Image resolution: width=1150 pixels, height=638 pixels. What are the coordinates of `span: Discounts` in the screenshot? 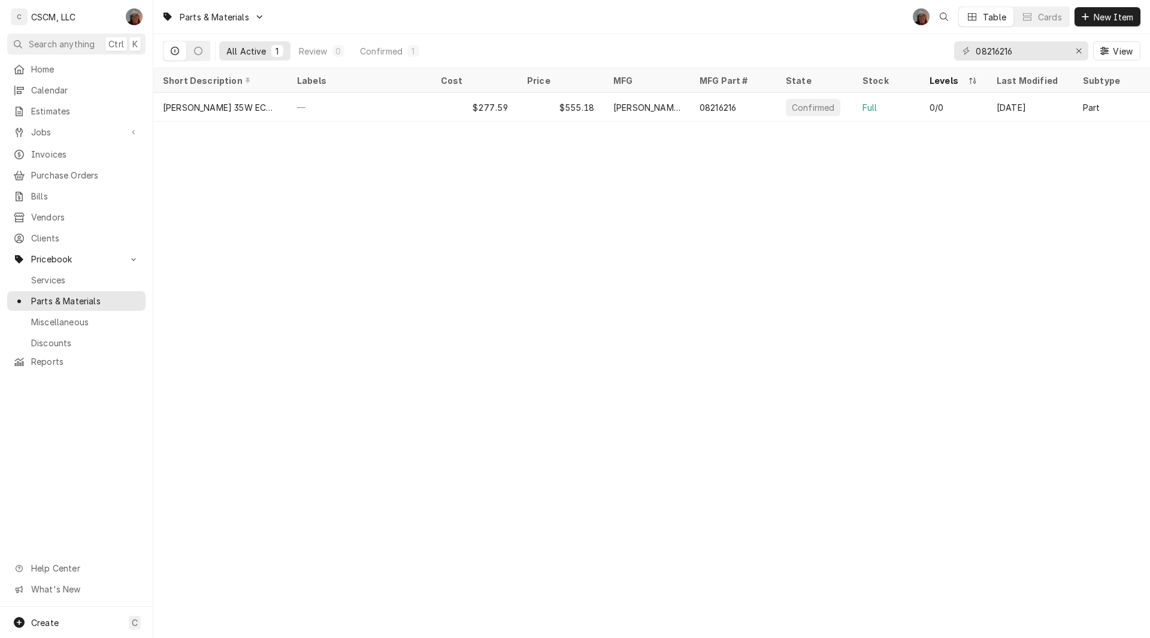 It's located at (85, 343).